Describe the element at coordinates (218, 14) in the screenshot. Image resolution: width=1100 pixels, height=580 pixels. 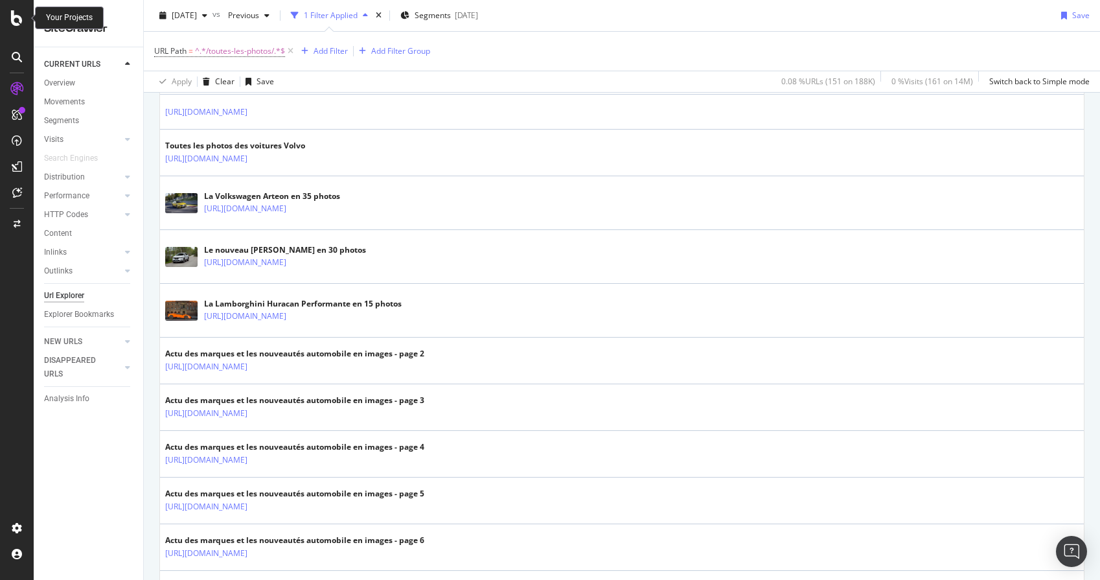
I see `span: vs` at that location.